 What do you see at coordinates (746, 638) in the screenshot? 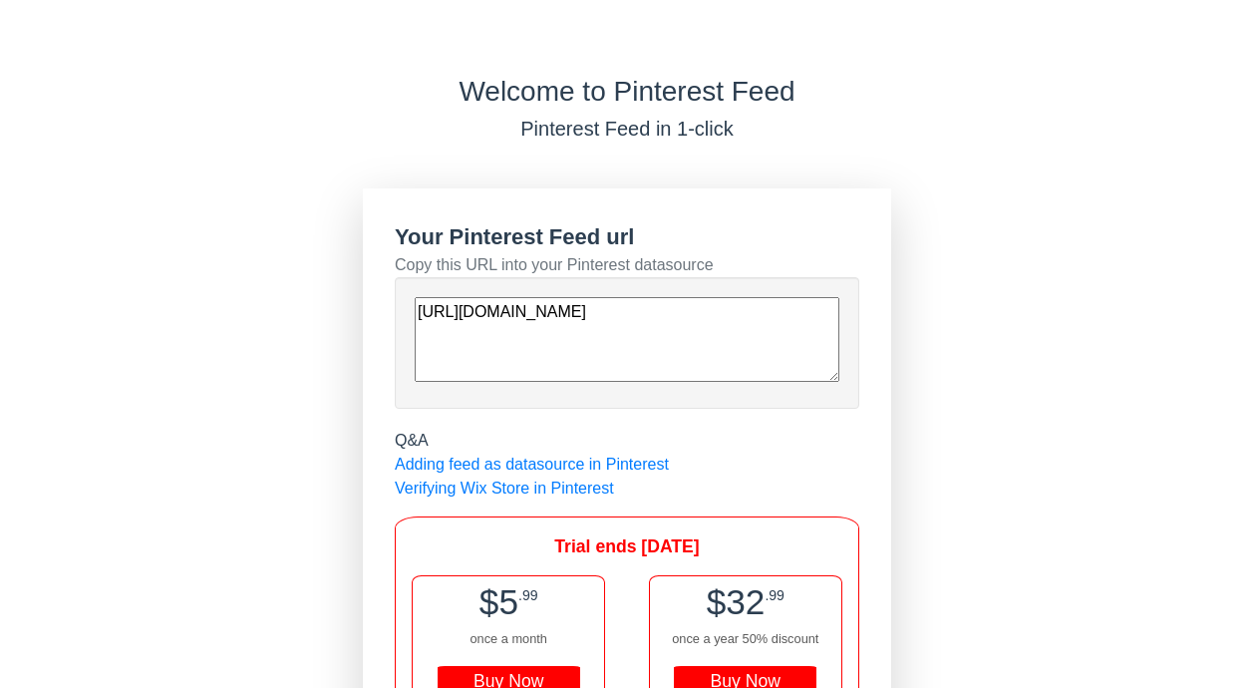
I see `div: once a year 50% discount` at bounding box center [746, 638].